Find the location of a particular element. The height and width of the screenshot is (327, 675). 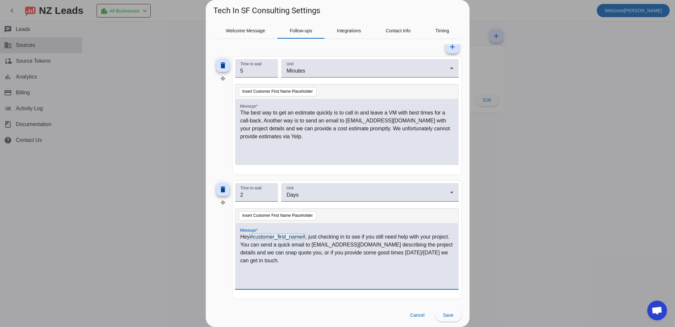

span: #customer_first_name# is located at coordinates (277, 236).